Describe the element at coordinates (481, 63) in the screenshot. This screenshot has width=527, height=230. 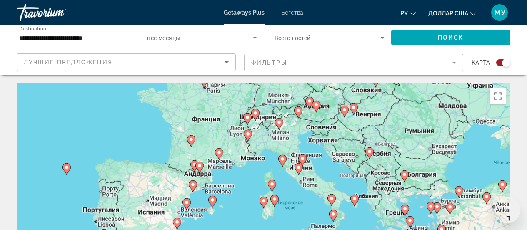
I see `span: карта` at that location.